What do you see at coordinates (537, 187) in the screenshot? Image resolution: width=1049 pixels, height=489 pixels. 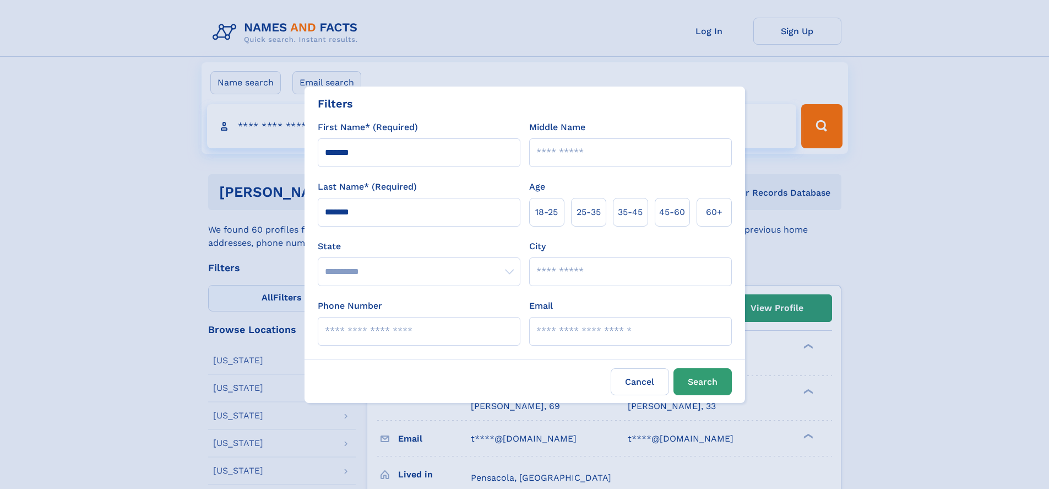 I see `label: Age` at bounding box center [537, 187].